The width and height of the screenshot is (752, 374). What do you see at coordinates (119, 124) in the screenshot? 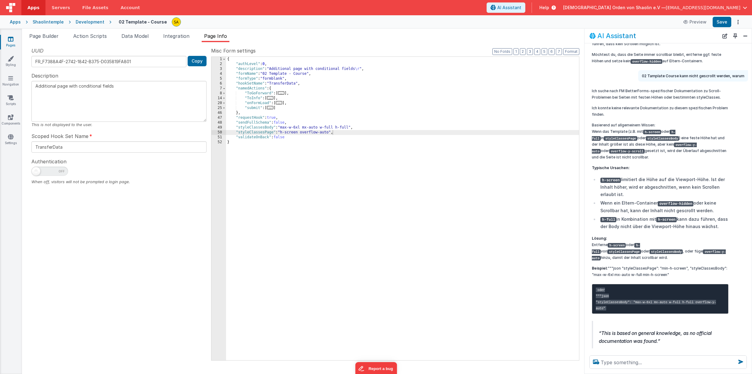
I see `div: This is not displayed to the user.` at bounding box center [119, 124].